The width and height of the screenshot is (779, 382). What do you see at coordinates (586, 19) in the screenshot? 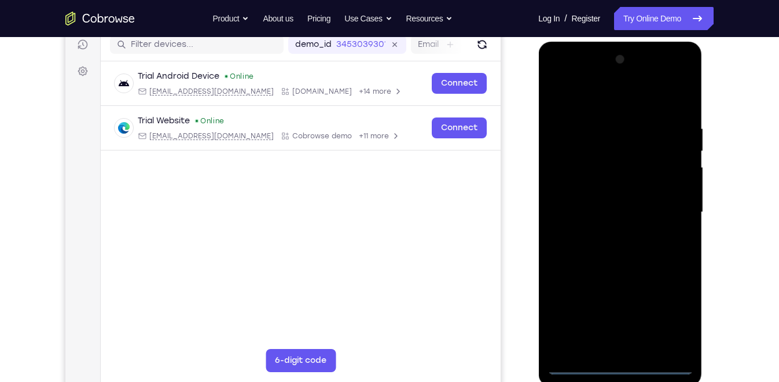
I see `a: Register` at bounding box center [586, 19].